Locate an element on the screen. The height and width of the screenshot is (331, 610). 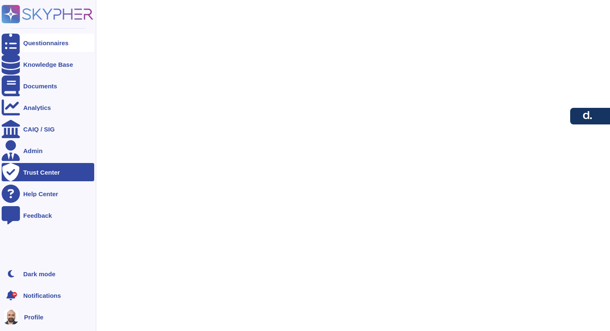
img: user is located at coordinates (11, 317).